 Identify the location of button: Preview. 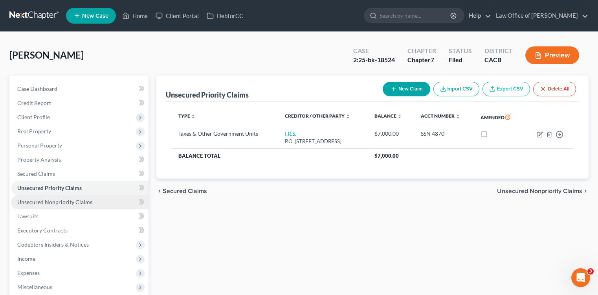
(552, 55).